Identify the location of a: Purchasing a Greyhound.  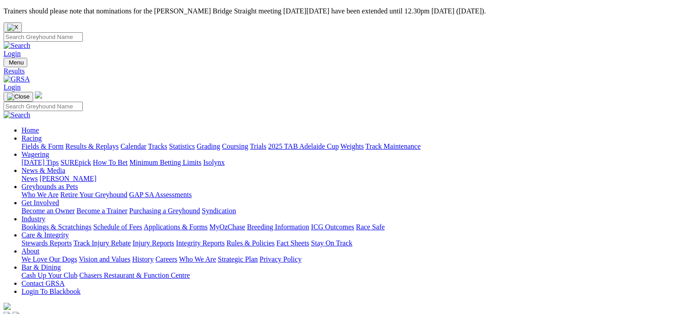
(165, 210).